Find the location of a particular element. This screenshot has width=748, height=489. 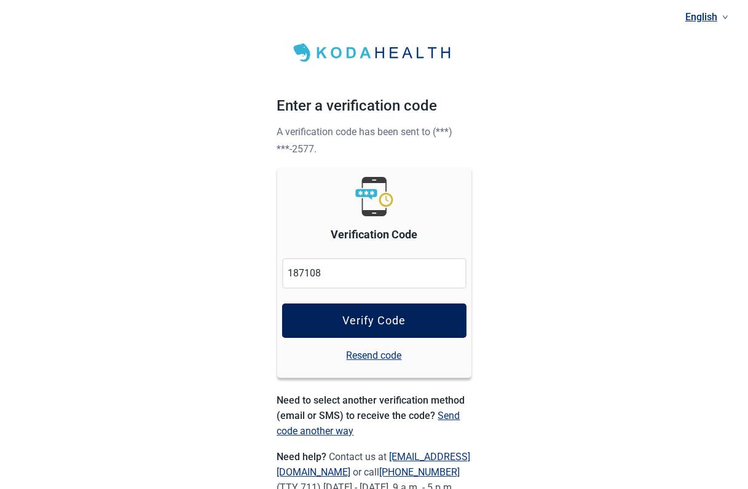

label: Verification Code is located at coordinates (374, 235).